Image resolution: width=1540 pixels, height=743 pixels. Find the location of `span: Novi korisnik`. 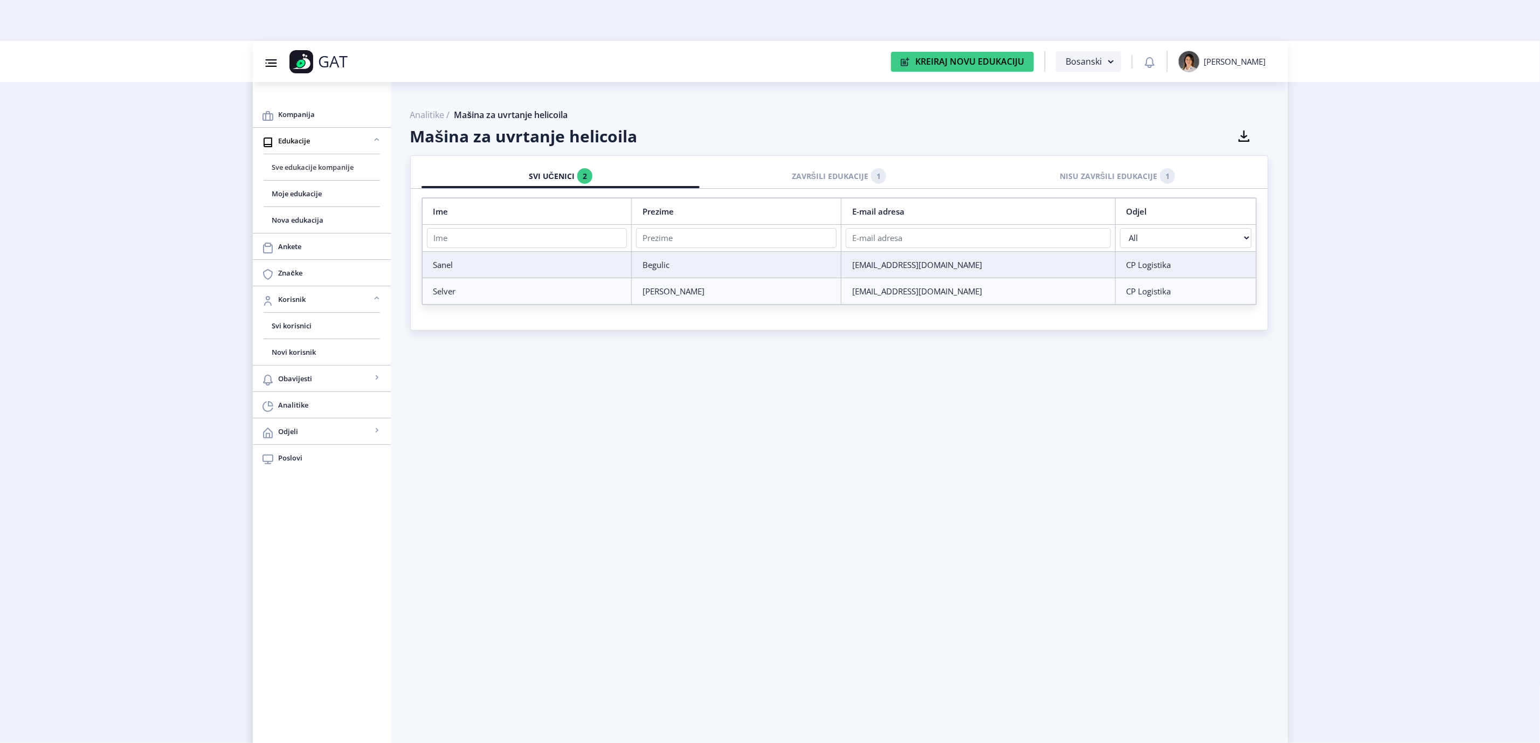

span: Novi korisnik is located at coordinates (322, 352).